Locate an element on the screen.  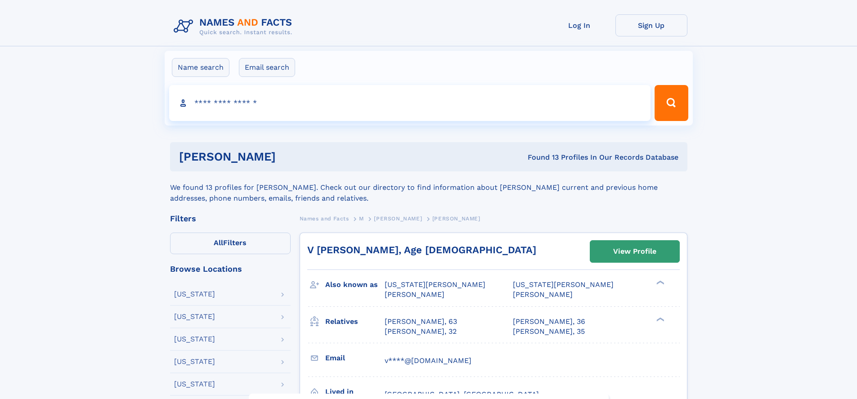
h3: Email is located at coordinates (355, 358).